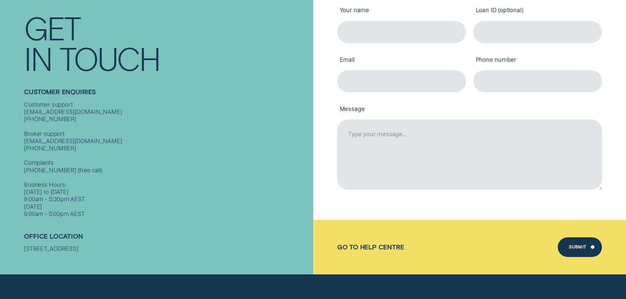 The image size is (626, 299). Describe the element at coordinates (371, 247) in the screenshot. I see `div: Go to Help Centre` at that location.